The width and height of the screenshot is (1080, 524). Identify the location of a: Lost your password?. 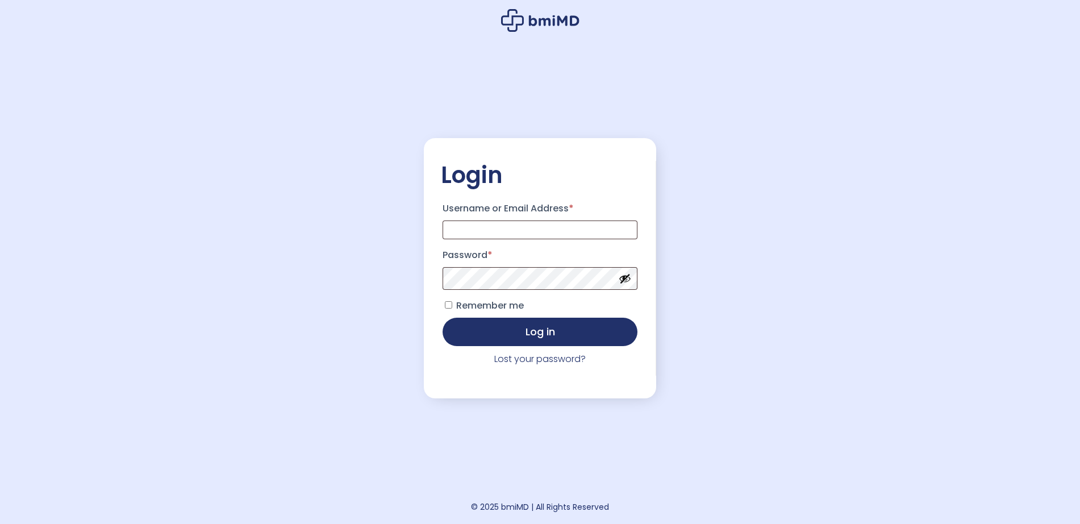
(540, 358).